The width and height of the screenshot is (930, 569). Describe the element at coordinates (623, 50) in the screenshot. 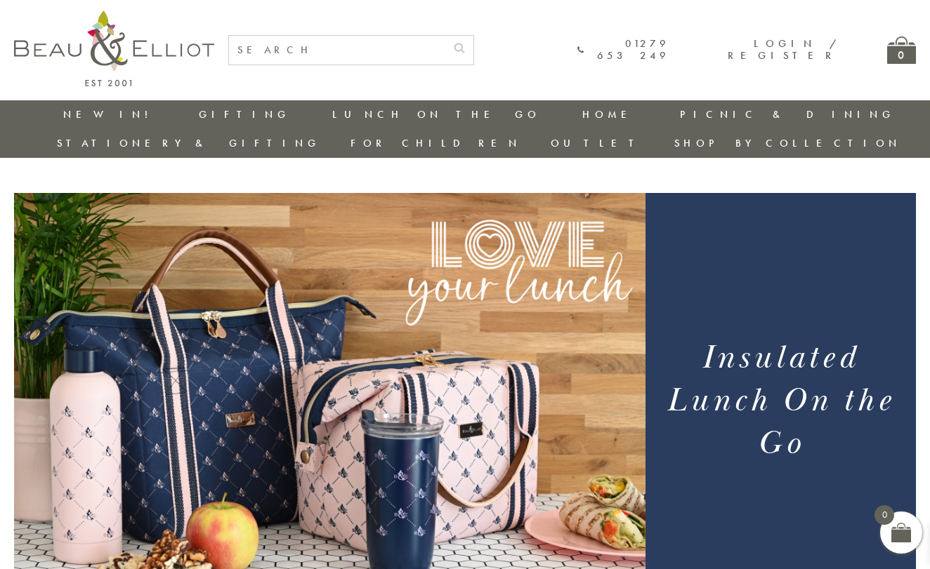

I see `a: 01279 653 249` at that location.